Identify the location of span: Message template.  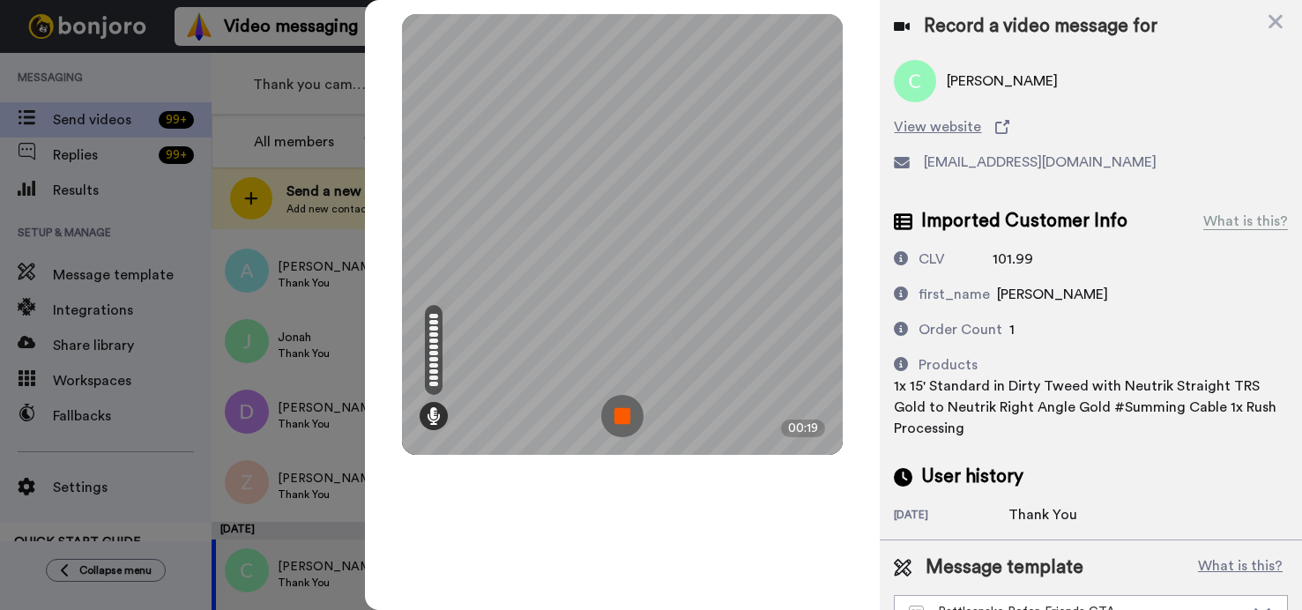
(1004, 567).